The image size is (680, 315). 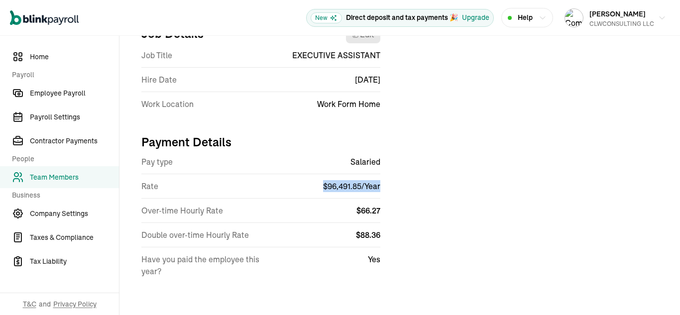 What do you see at coordinates (348, 104) in the screenshot?
I see `span: Work Form Home` at bounding box center [348, 104].